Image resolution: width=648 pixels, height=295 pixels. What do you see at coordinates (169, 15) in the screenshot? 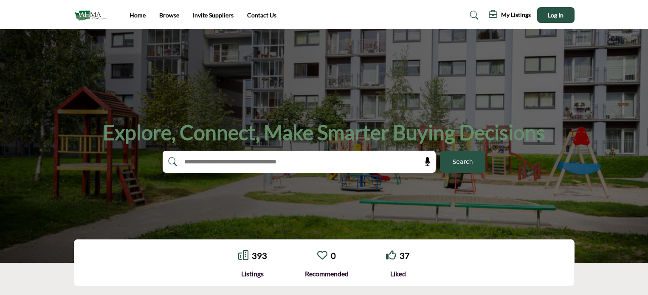
I see `a: Browse` at bounding box center [169, 15].